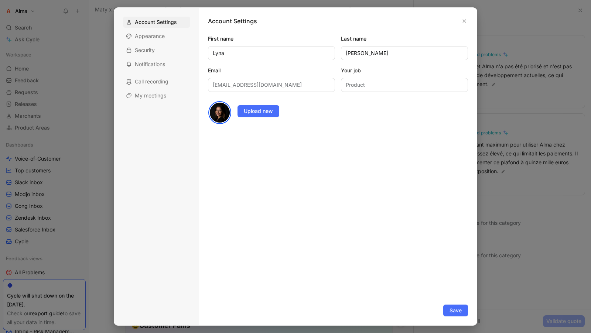  Describe the element at coordinates (156, 22) in the screenshot. I see `span: Account Settings` at that location.